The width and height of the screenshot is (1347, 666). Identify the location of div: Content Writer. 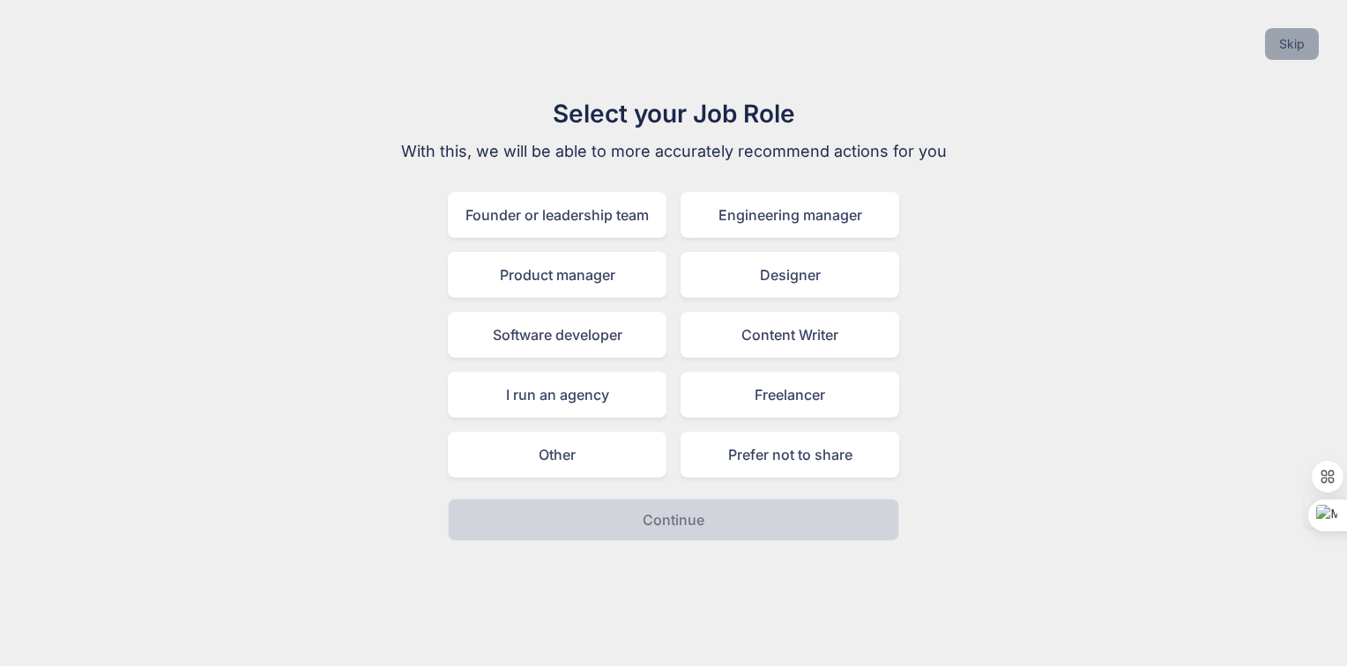
(790, 335).